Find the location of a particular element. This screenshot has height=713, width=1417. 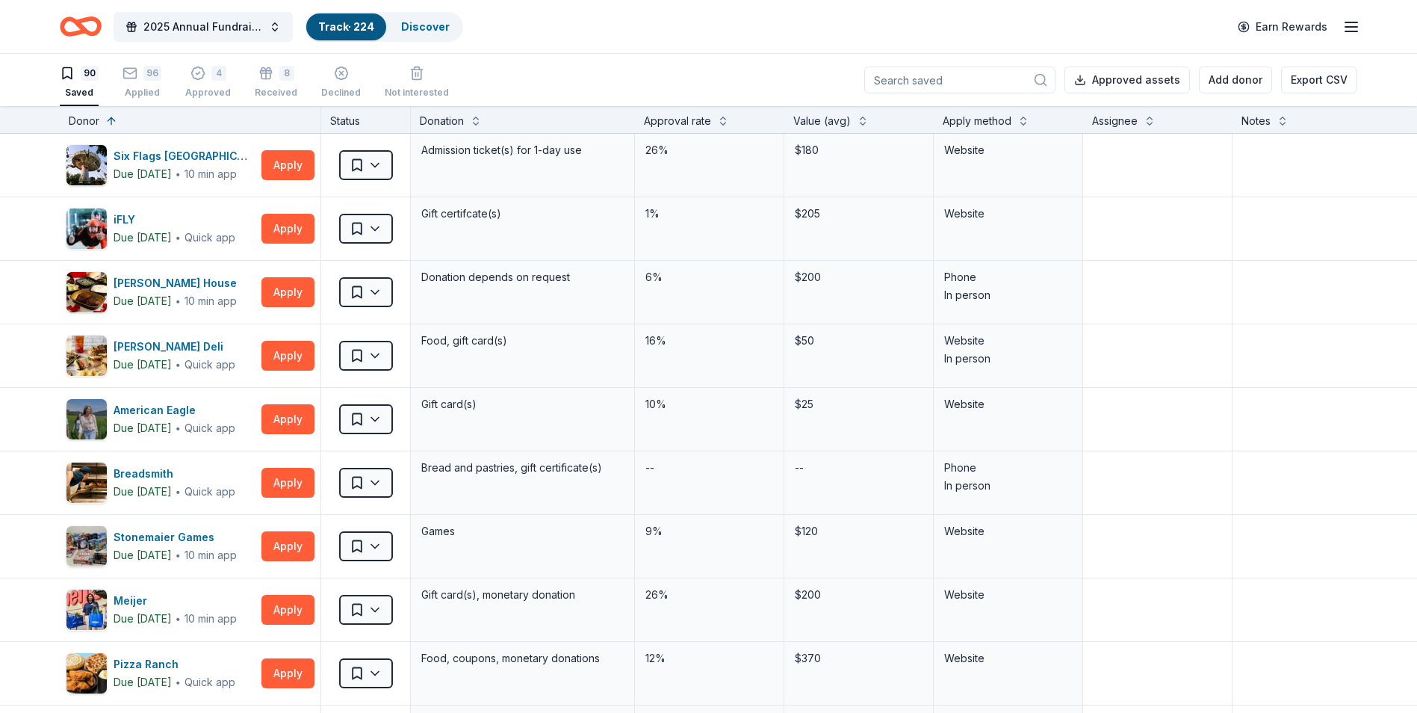

div: Meijer is located at coordinates (175, 601).